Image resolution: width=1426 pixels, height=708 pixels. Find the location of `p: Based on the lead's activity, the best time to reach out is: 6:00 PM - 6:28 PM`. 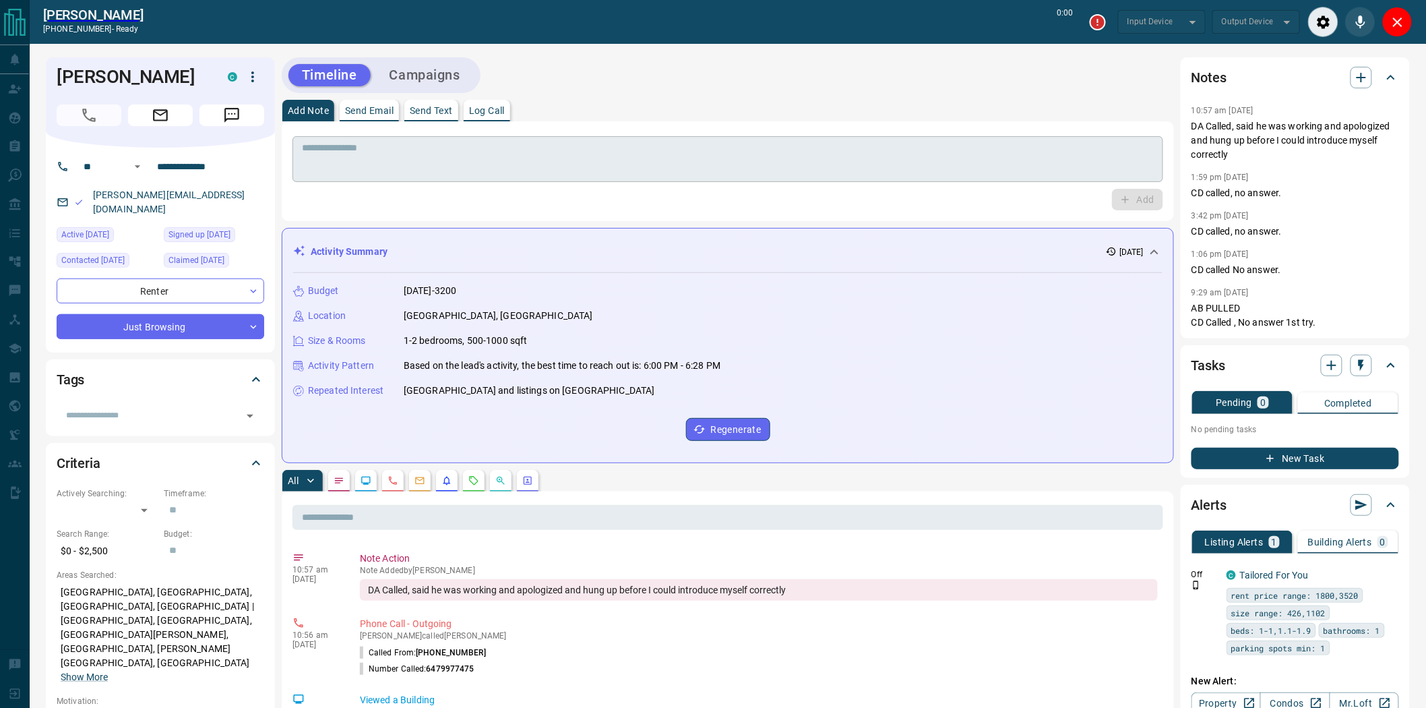

p: Based on the lead's activity, the best time to reach out is: 6:00 PM - 6:28 PM is located at coordinates (562, 365).